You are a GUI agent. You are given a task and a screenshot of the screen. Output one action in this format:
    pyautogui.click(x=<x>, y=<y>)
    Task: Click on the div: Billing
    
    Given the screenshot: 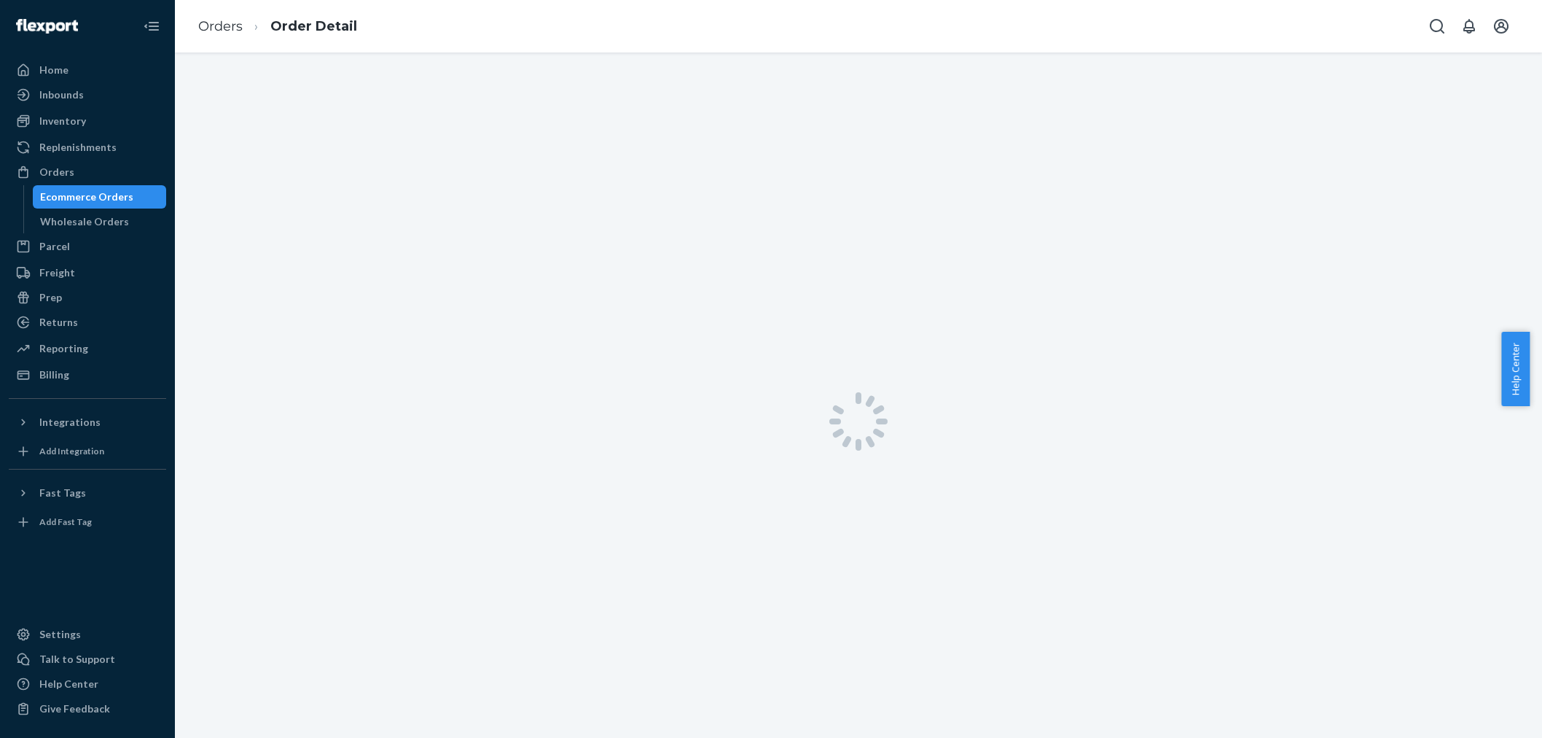 What is the action you would take?
    pyautogui.click(x=54, y=375)
    